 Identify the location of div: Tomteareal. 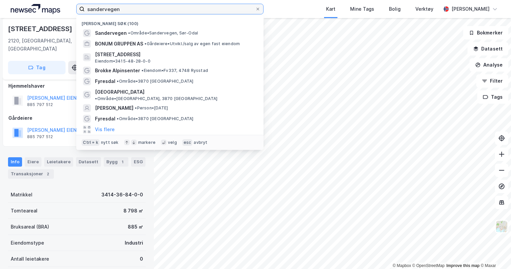
(24, 211).